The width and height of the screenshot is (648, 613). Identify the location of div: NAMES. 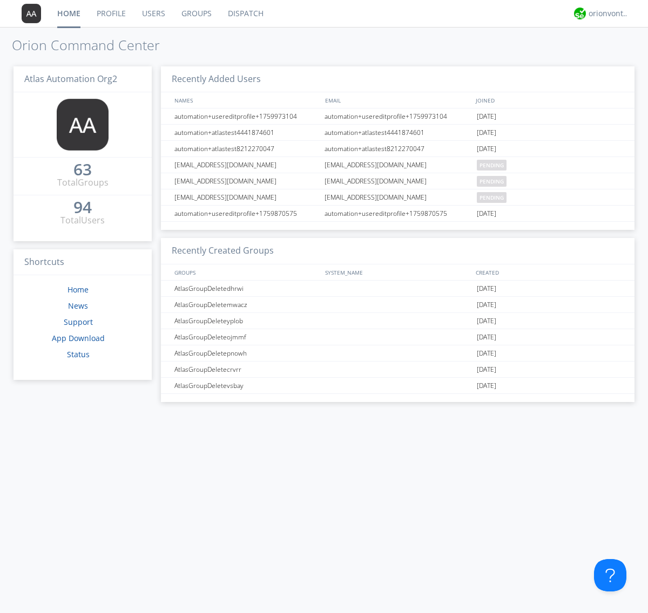
(246, 100).